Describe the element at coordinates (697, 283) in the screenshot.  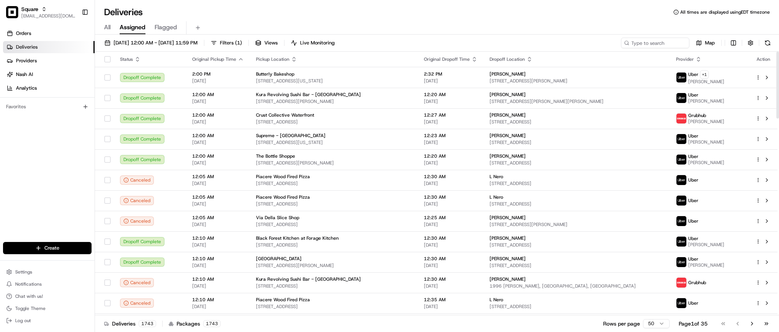
I see `span: Grubhub` at that location.